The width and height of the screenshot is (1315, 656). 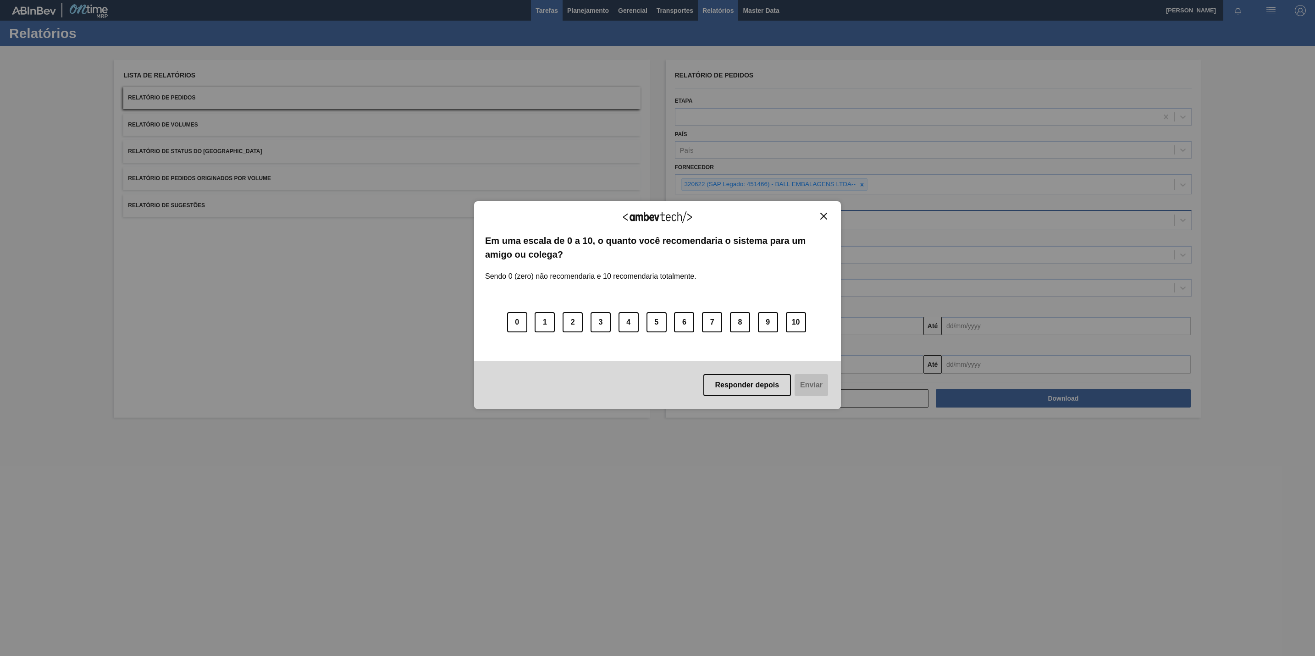 What do you see at coordinates (657, 322) in the screenshot?
I see `button: 5` at bounding box center [657, 322].